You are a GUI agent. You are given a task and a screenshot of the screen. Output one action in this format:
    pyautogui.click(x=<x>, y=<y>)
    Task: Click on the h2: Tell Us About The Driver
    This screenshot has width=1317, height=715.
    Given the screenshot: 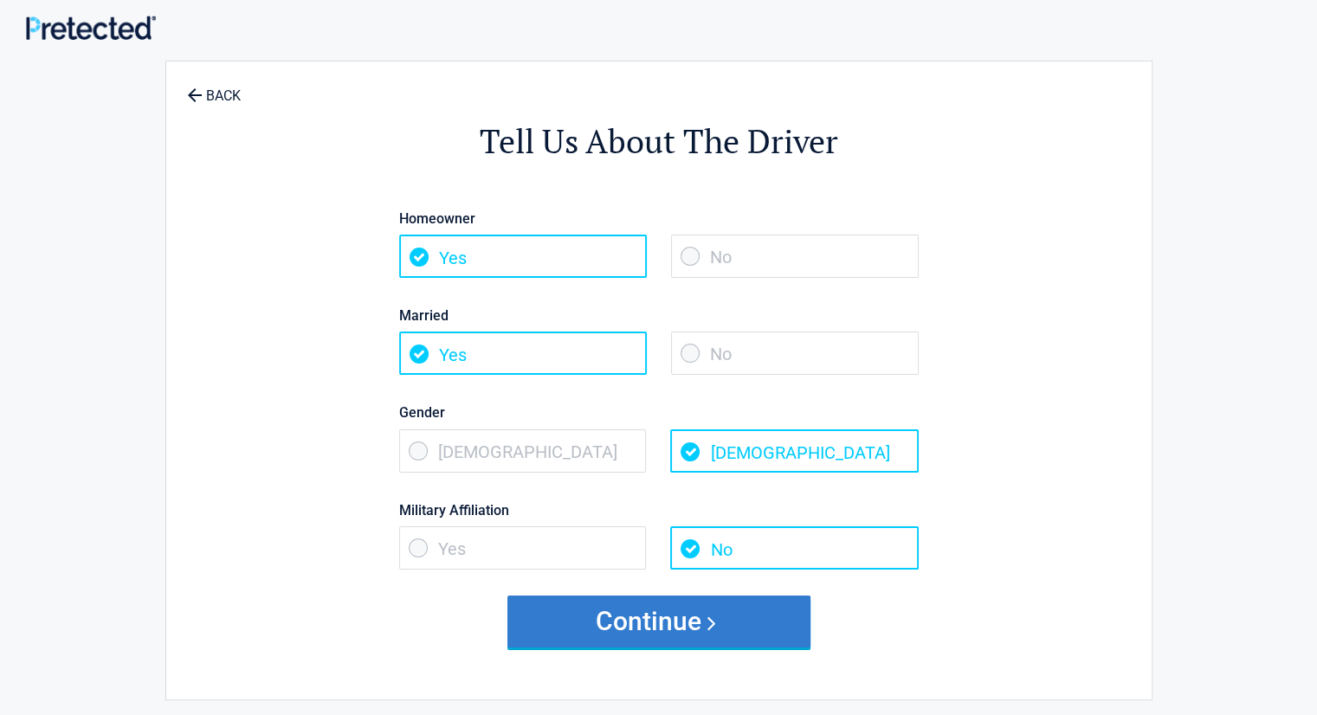 What is the action you would take?
    pyautogui.click(x=659, y=141)
    